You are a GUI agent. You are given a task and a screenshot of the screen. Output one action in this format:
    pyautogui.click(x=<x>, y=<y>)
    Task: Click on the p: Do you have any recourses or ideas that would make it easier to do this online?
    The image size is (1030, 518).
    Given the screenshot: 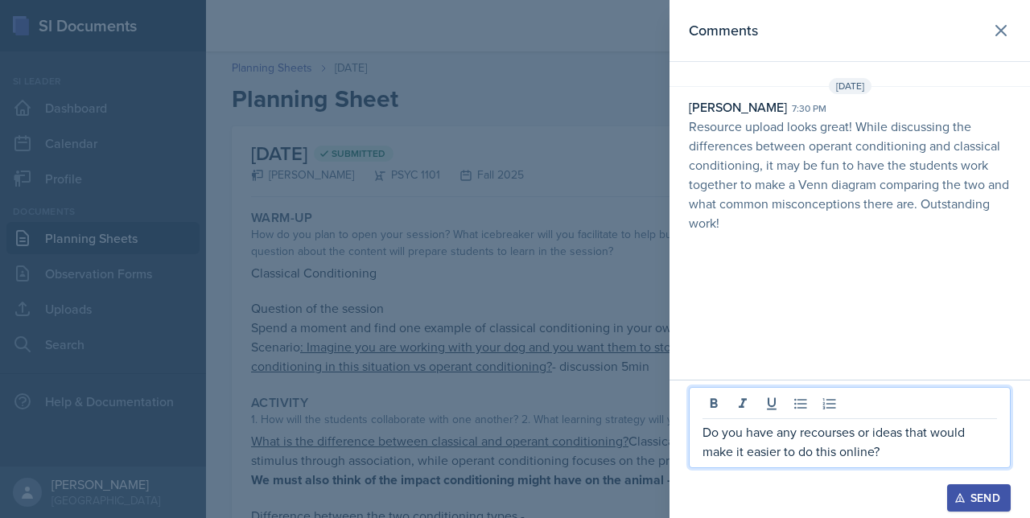 What is the action you would take?
    pyautogui.click(x=850, y=442)
    